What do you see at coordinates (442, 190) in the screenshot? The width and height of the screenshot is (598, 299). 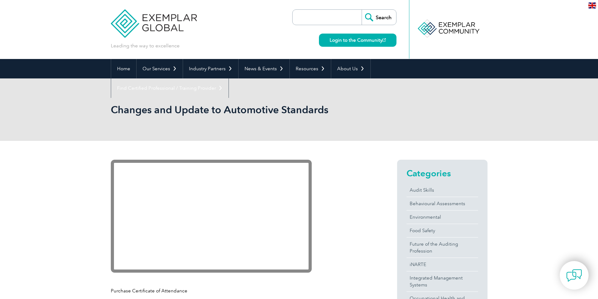 I see `a: Audit Skills` at bounding box center [442, 190].